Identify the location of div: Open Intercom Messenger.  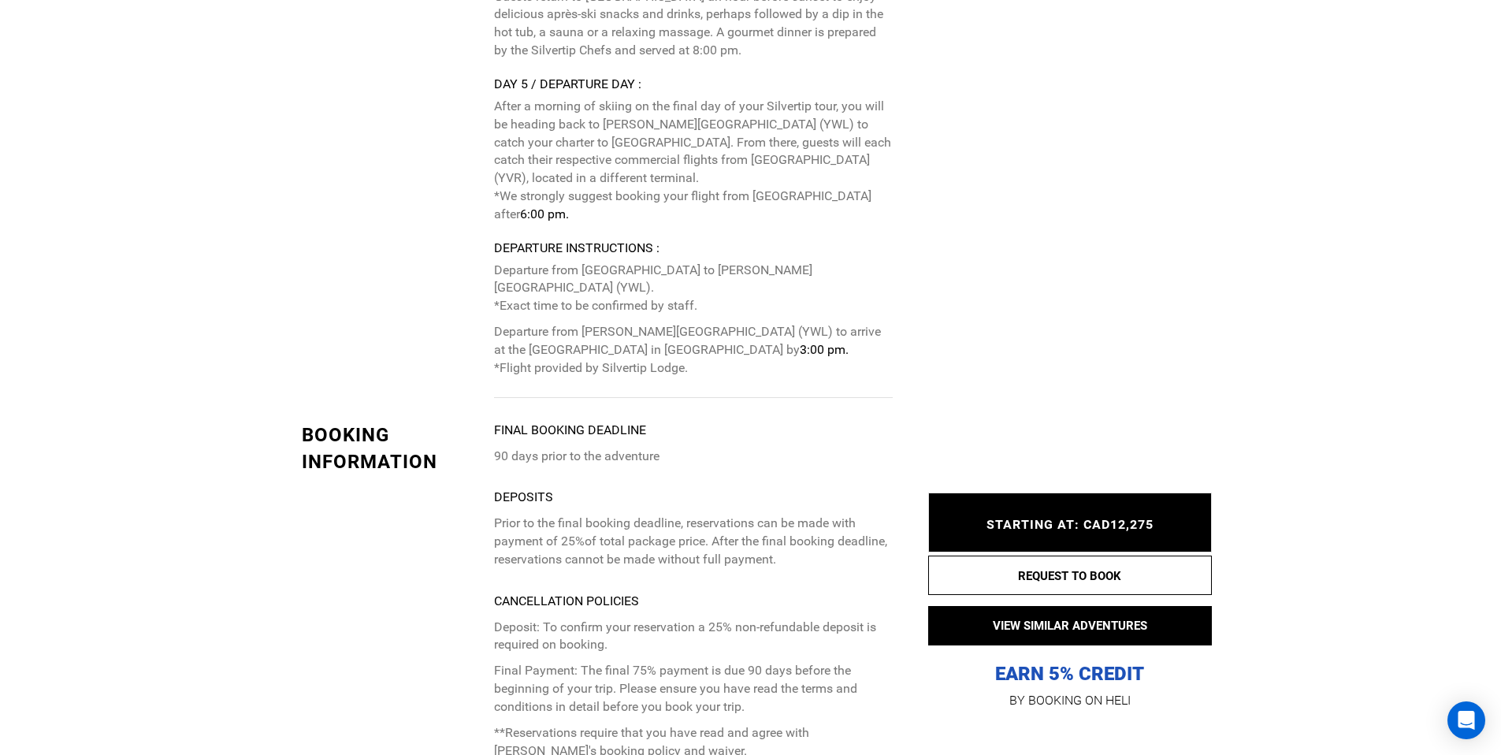
(1466, 720).